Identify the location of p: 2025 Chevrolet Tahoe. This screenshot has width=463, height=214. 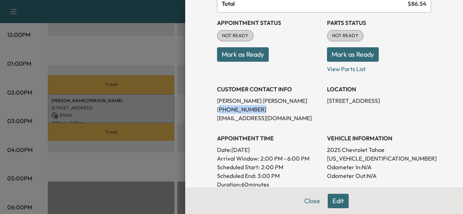
(379, 150).